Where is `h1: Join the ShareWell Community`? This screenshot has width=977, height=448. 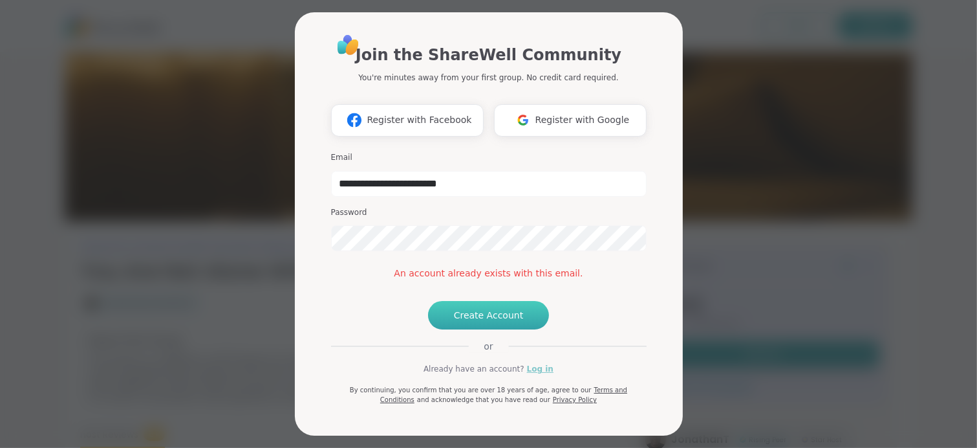
h1: Join the ShareWell Community is located at coordinates (488, 55).